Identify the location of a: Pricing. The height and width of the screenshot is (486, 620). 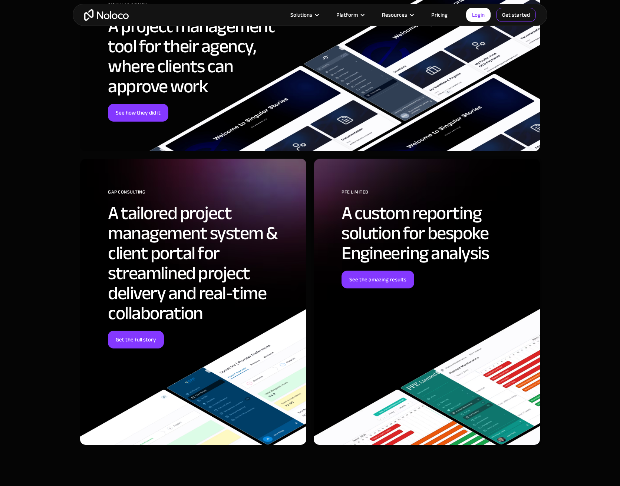
(440, 15).